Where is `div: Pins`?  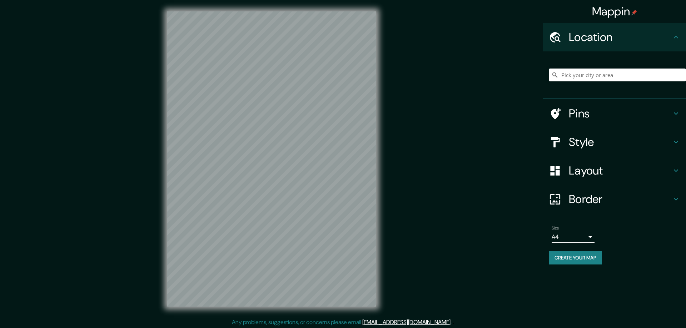 div: Pins is located at coordinates (614, 114).